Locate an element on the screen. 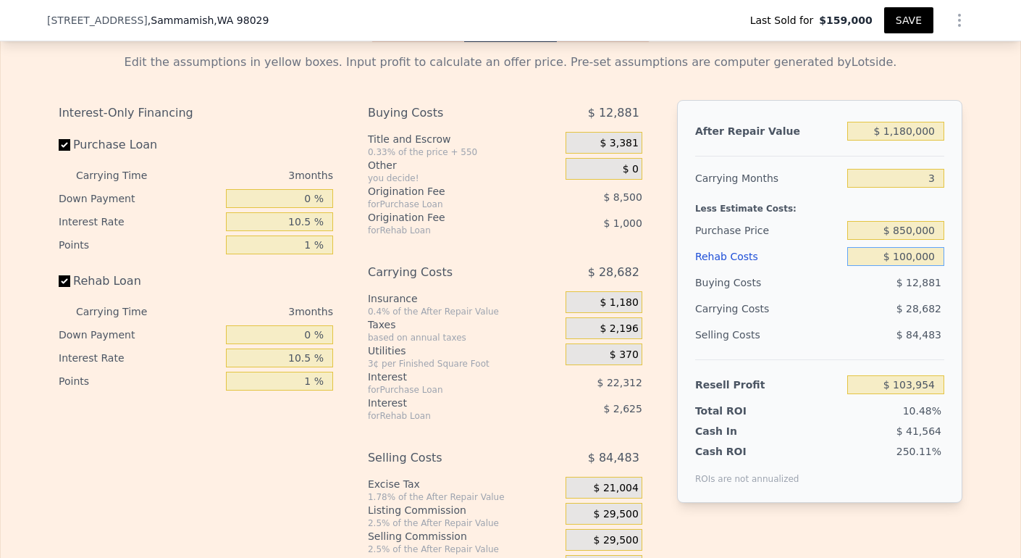 This screenshot has width=1021, height=558. div: Taxes is located at coordinates (463, 324).